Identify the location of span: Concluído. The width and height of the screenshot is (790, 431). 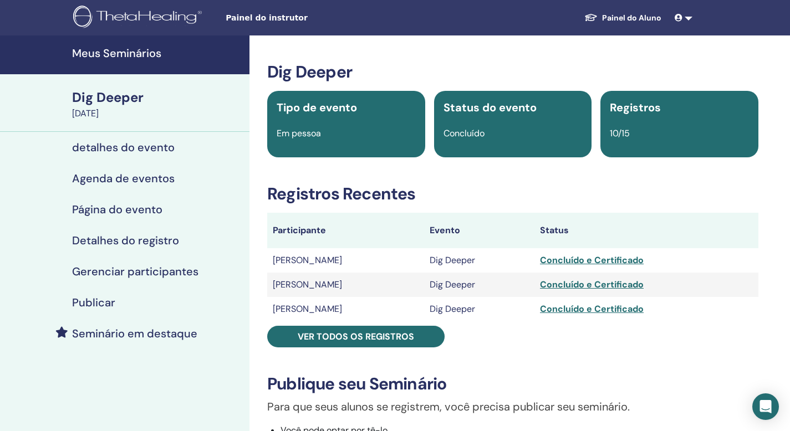
(464, 133).